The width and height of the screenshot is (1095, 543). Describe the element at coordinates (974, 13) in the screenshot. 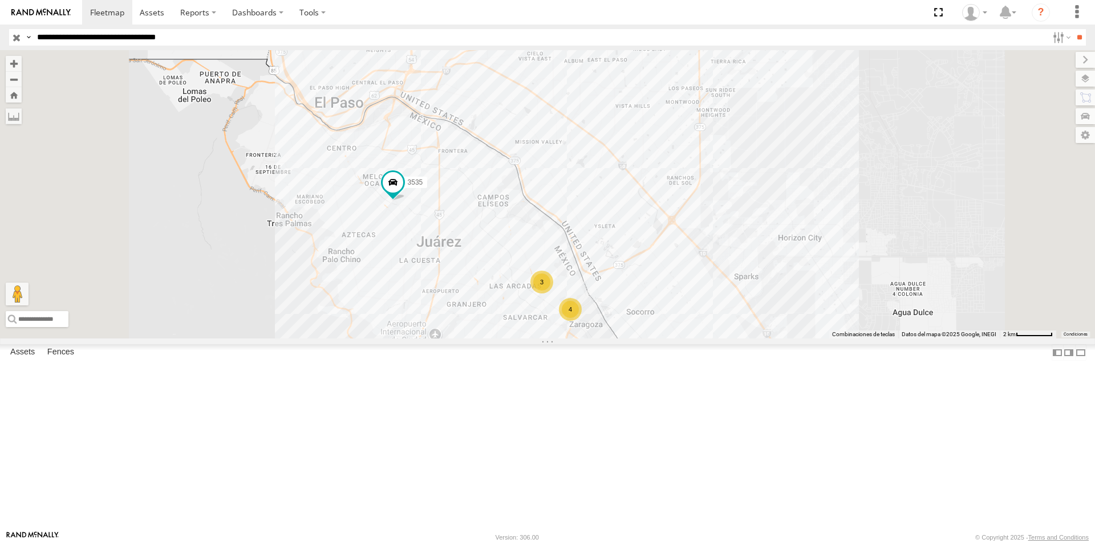

I see `div: HECTOR HERNANDEZ` at that location.